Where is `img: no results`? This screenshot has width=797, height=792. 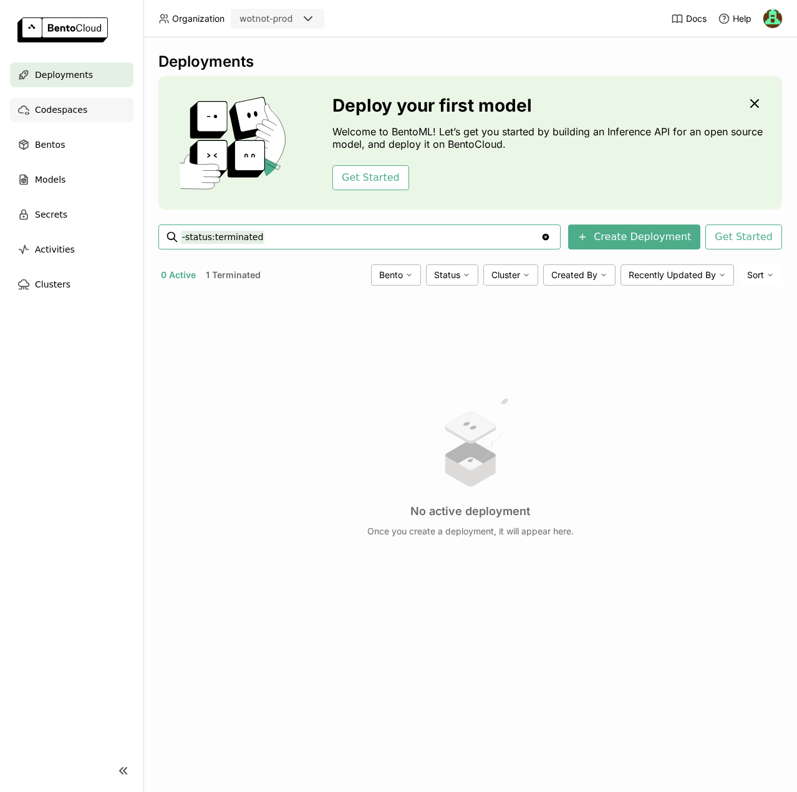
img: no results is located at coordinates (470, 442).